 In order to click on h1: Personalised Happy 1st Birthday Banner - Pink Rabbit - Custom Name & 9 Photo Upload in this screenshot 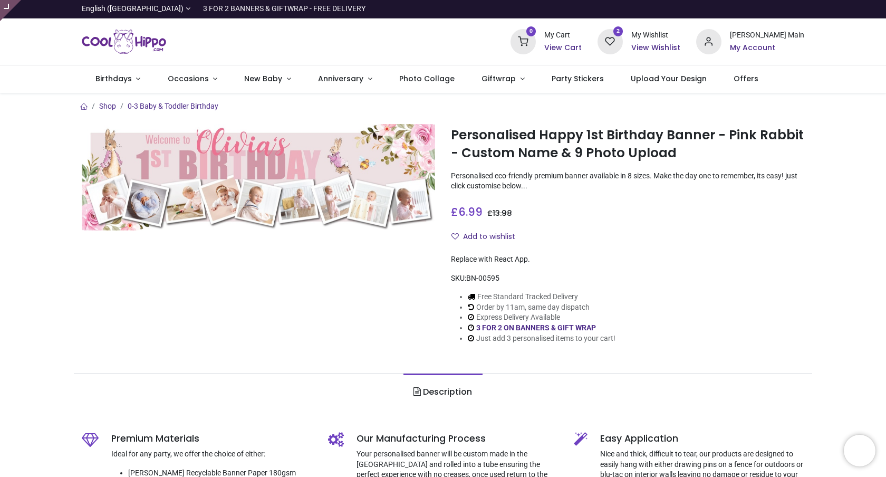, I will do `click(628, 144)`.